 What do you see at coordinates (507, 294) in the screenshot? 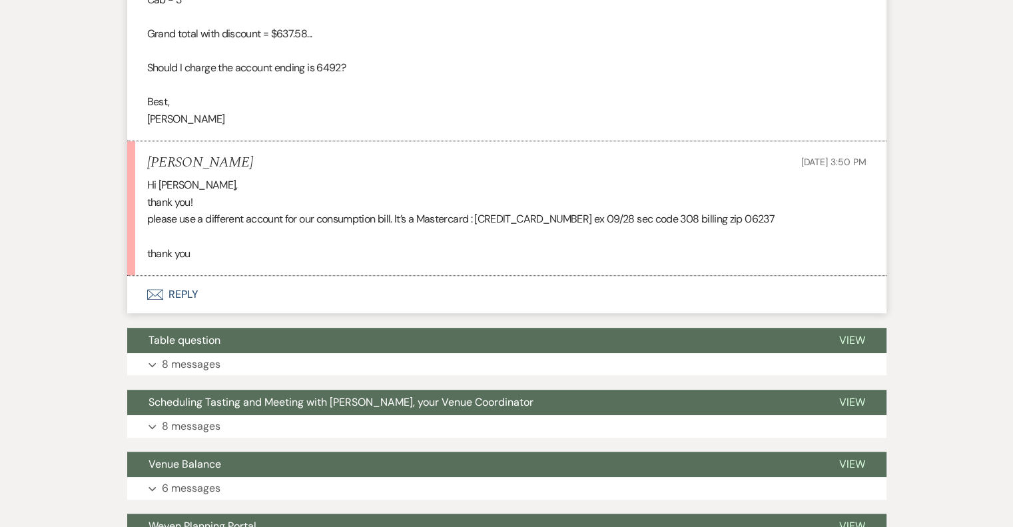
I see `button: Reply` at bounding box center [507, 294].